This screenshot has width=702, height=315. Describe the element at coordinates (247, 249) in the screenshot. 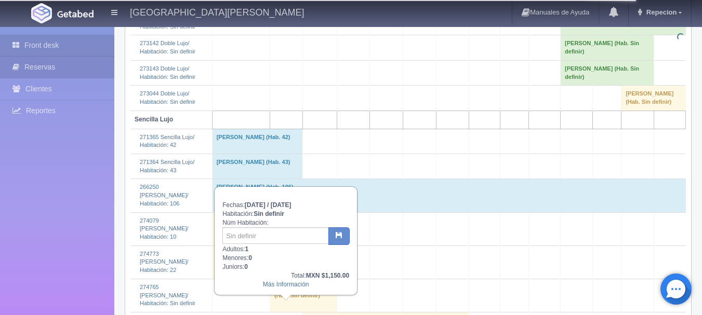

I see `b: 1` at that location.